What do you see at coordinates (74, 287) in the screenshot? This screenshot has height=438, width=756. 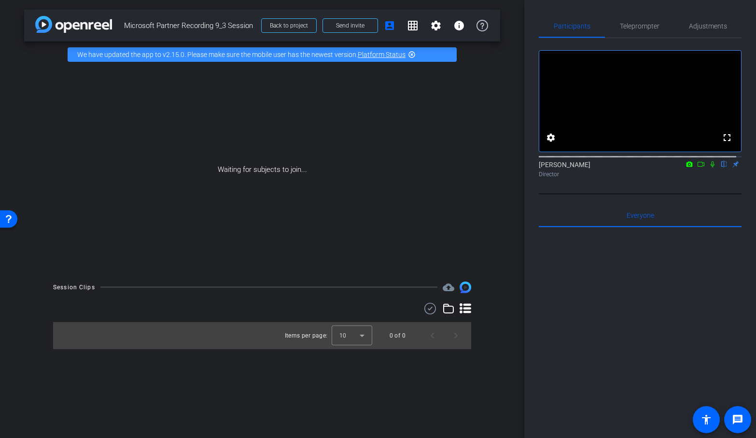 I see `div: Session Clips` at bounding box center [74, 287].